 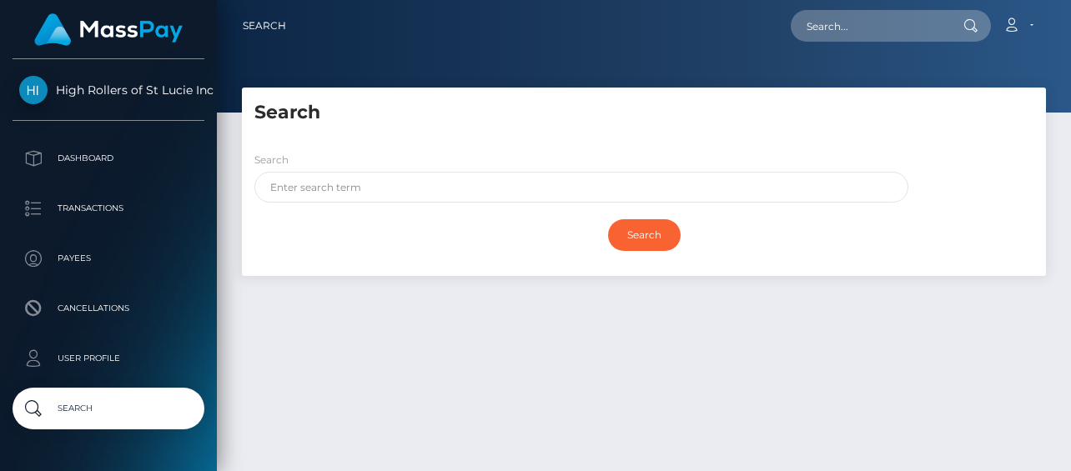 What do you see at coordinates (108, 258) in the screenshot?
I see `p: Payees` at bounding box center [108, 258].